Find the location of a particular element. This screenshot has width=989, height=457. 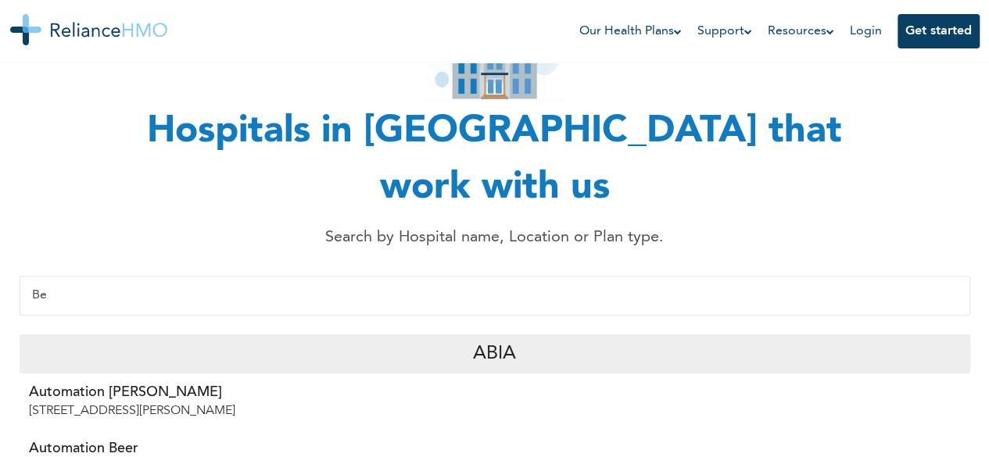

img: Reliance HMO's Logo is located at coordinates (88, 30).